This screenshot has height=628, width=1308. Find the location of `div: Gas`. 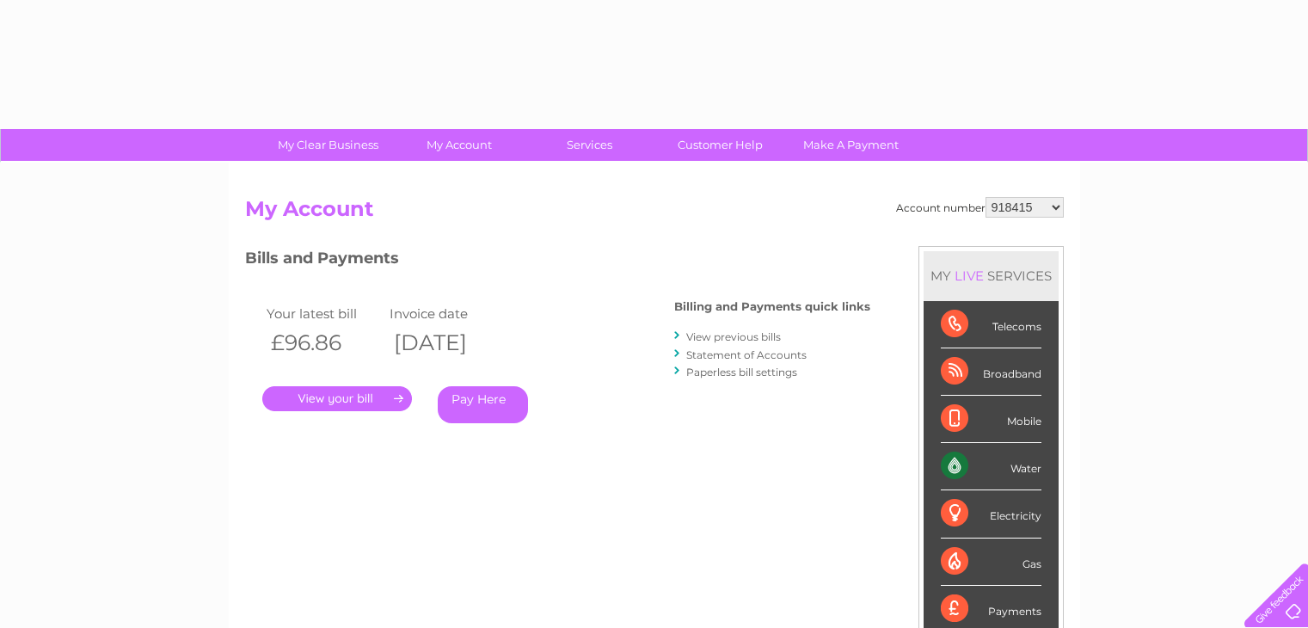

div: Gas is located at coordinates (991, 562).